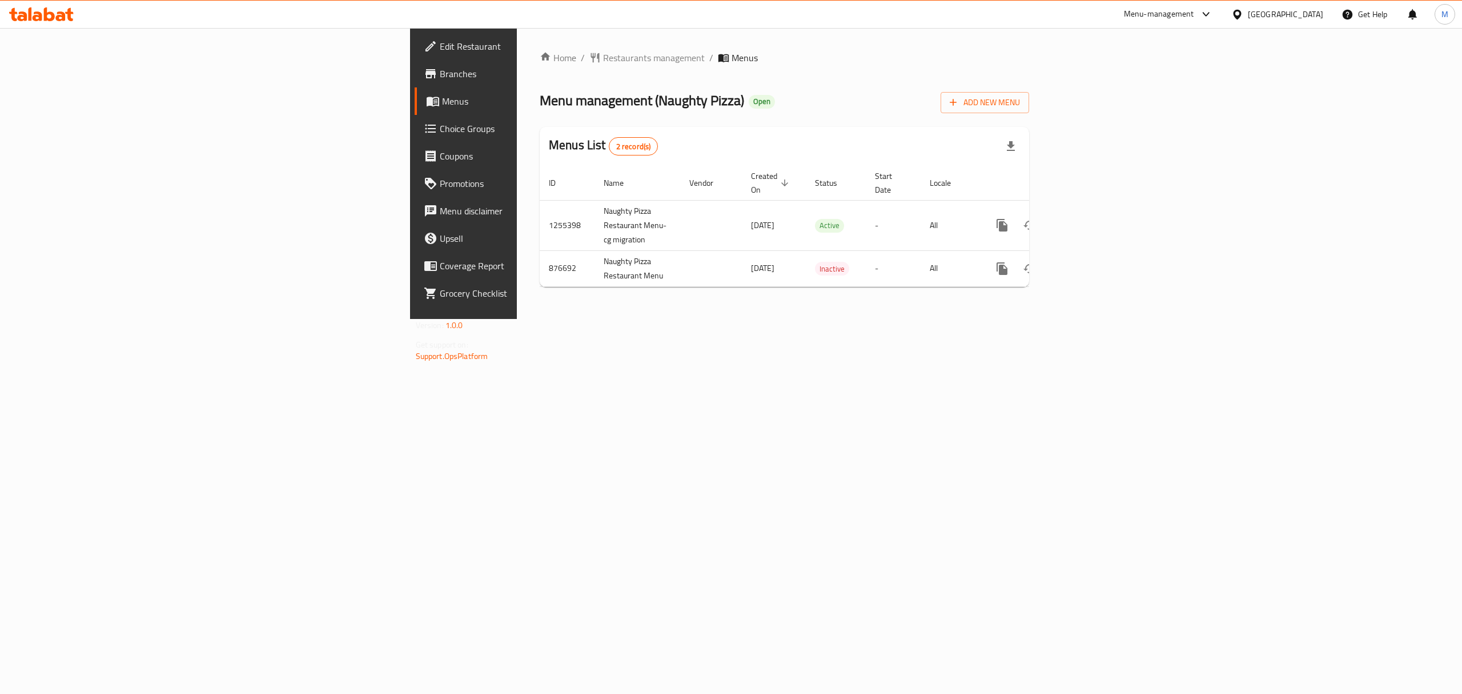 This screenshot has width=1462, height=694. I want to click on a: Menus, so click(535, 101).